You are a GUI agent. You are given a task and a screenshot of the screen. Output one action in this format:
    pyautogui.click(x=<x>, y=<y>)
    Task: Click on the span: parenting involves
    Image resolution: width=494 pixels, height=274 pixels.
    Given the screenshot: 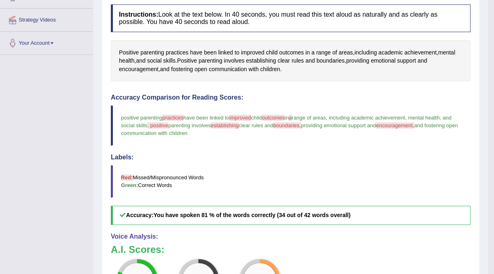 What is the action you would take?
    pyautogui.click(x=189, y=125)
    